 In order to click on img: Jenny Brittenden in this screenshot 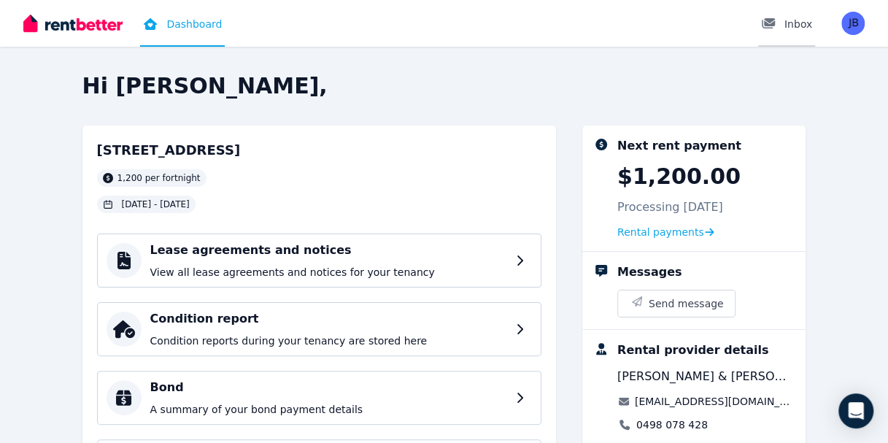, I will do `click(853, 23)`.